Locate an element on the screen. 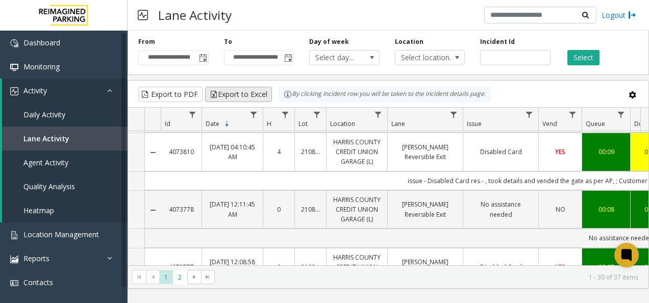 Image resolution: width=649 pixels, height=303 pixels. a: Activity is located at coordinates (65, 90).